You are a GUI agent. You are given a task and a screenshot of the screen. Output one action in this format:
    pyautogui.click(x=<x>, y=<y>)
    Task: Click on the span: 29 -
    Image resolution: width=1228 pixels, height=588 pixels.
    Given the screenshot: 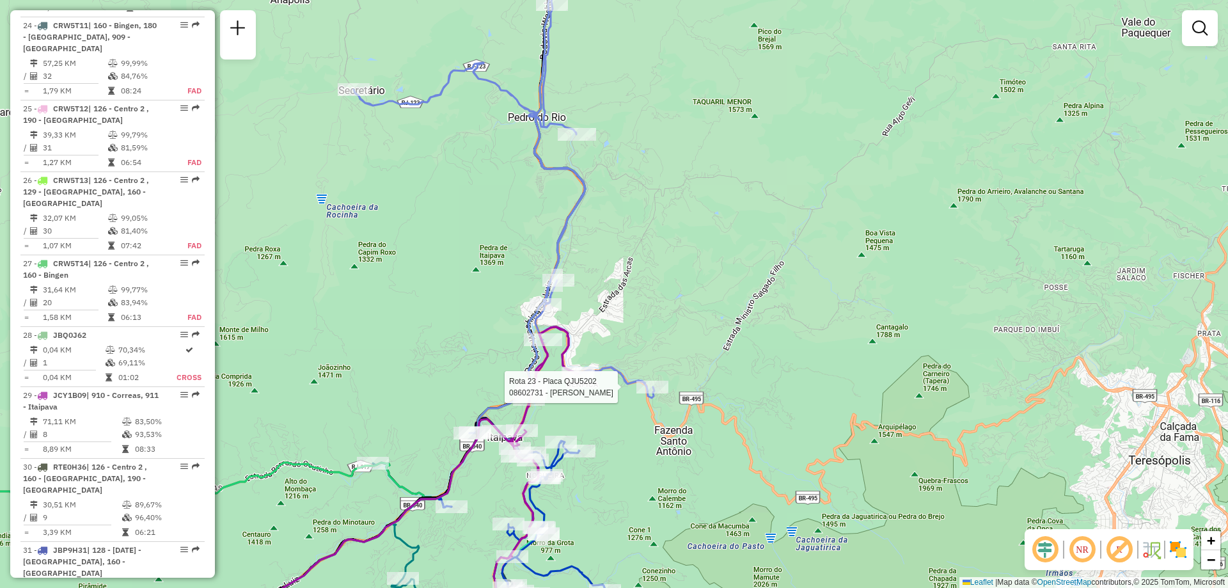 What is the action you would take?
    pyautogui.click(x=91, y=401)
    